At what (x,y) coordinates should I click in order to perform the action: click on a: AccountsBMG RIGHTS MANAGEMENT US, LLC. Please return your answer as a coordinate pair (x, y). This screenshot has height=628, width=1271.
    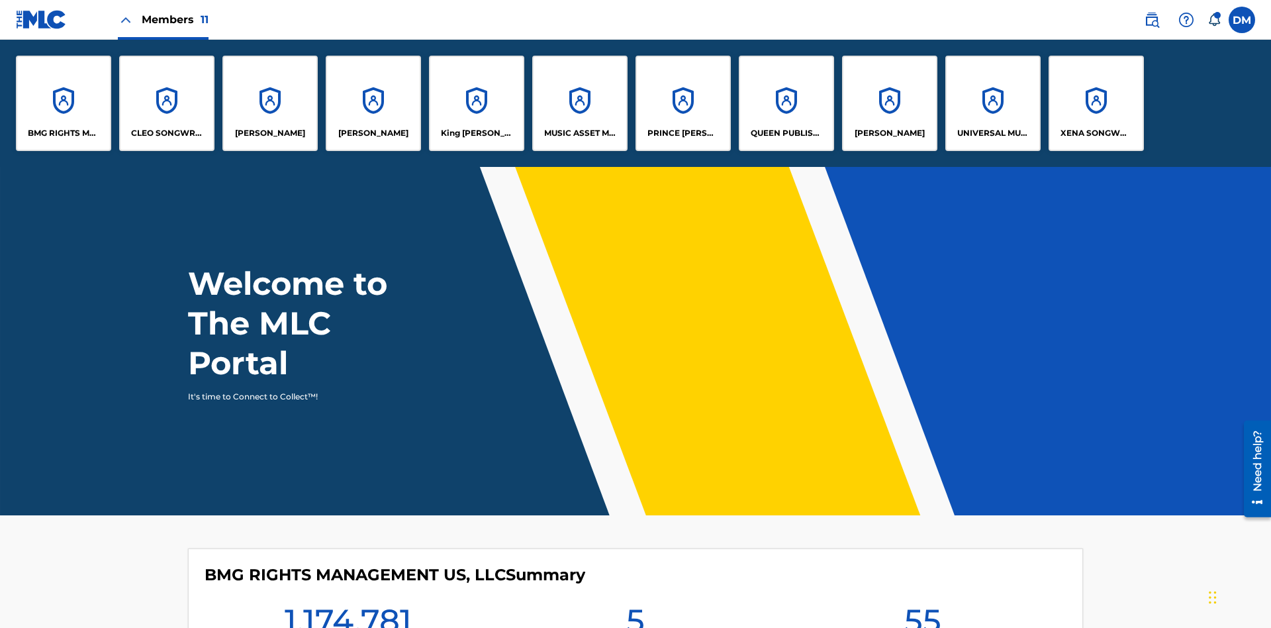
    Looking at the image, I should click on (64, 103).